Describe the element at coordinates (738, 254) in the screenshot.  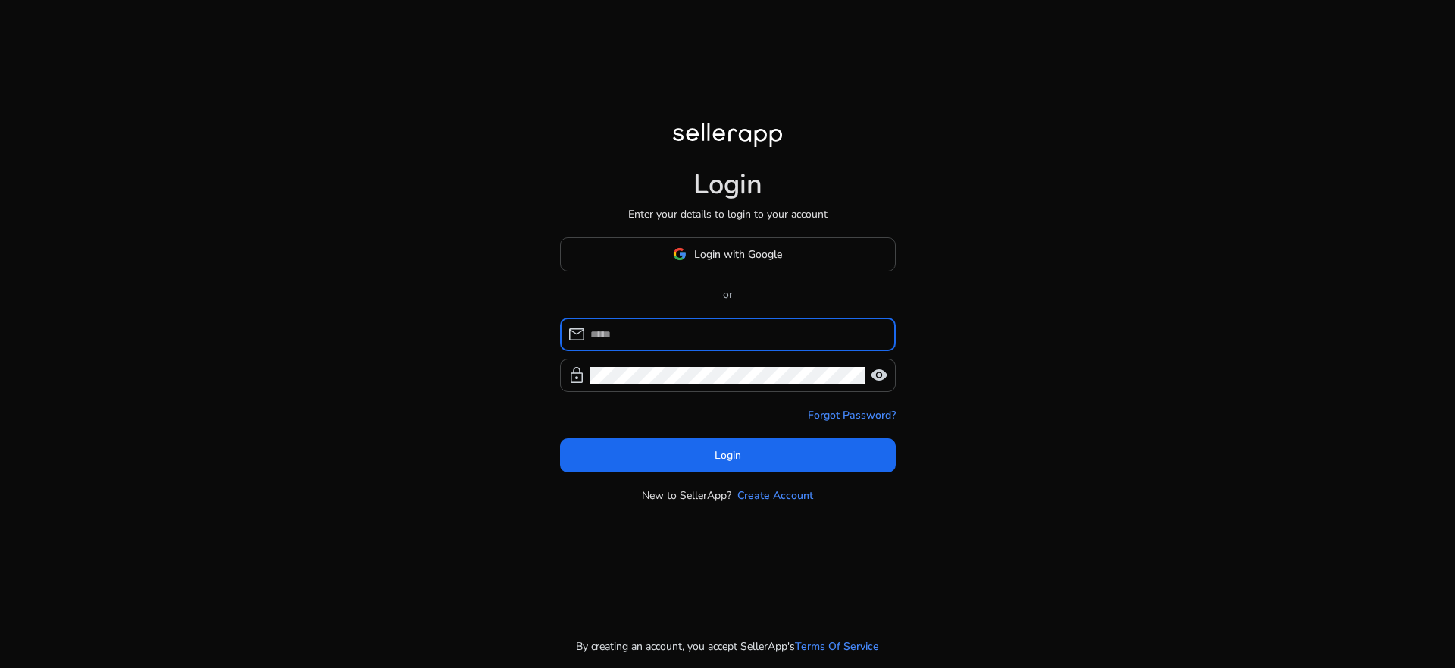
I see `span: Login with Google` at that location.